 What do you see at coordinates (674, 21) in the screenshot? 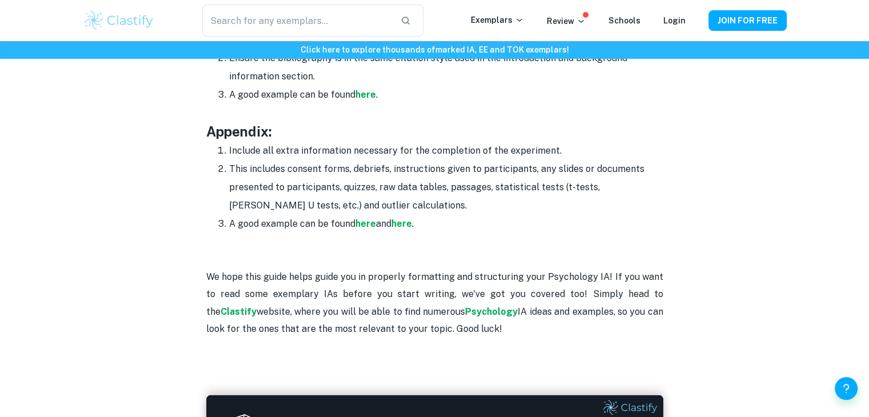
I see `a: Login` at bounding box center [674, 21].